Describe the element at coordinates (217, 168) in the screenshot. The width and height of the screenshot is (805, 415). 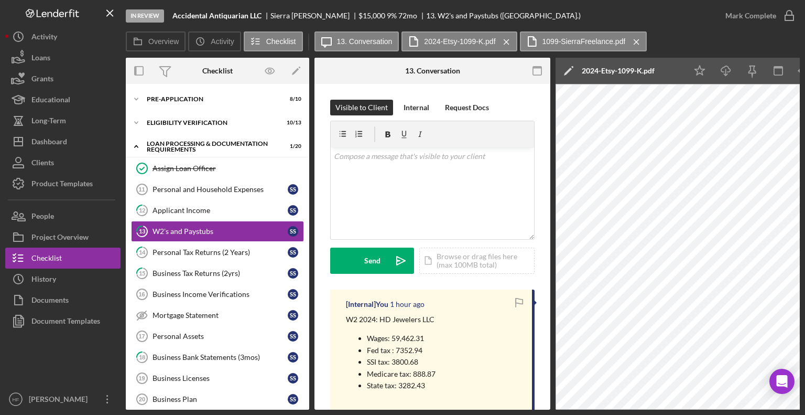
I see `a: Assign Loan Officer` at that location.